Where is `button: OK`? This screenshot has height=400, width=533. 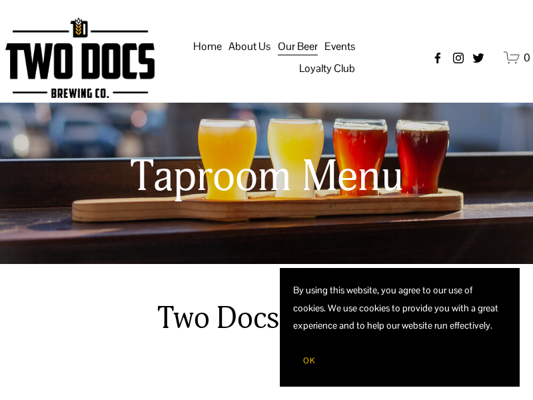
button: OK is located at coordinates (309, 361).